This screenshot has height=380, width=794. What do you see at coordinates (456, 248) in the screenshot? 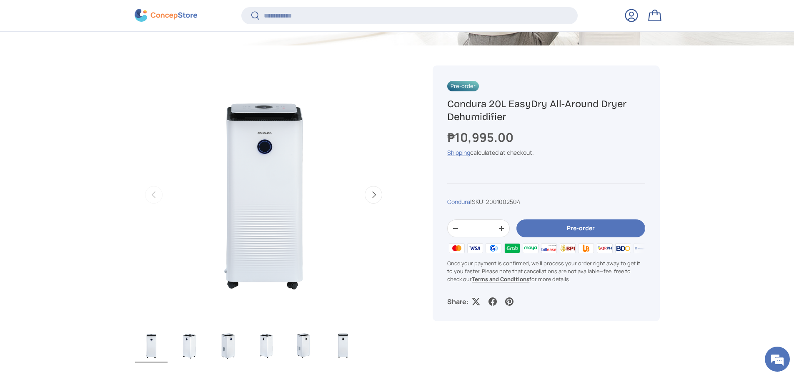
I see `img: master` at bounding box center [456, 248].